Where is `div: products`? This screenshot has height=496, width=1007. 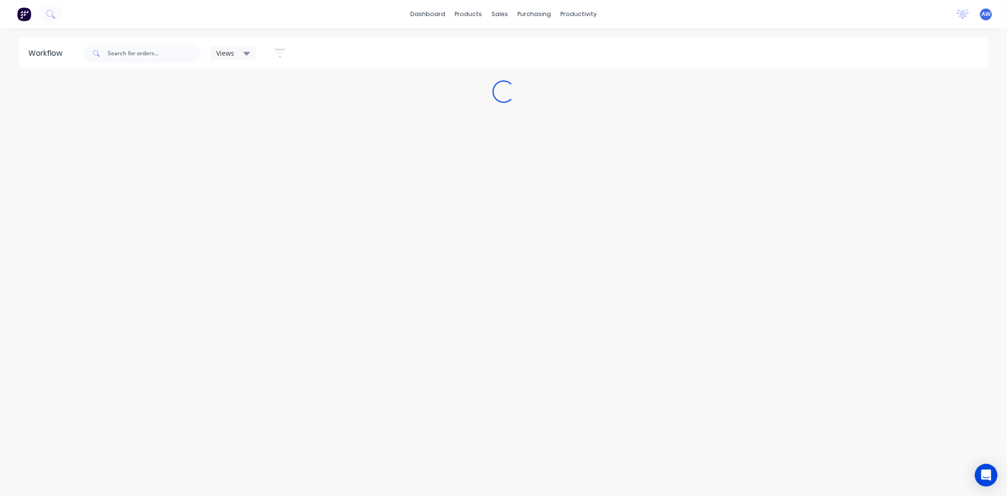 div: products is located at coordinates (468, 14).